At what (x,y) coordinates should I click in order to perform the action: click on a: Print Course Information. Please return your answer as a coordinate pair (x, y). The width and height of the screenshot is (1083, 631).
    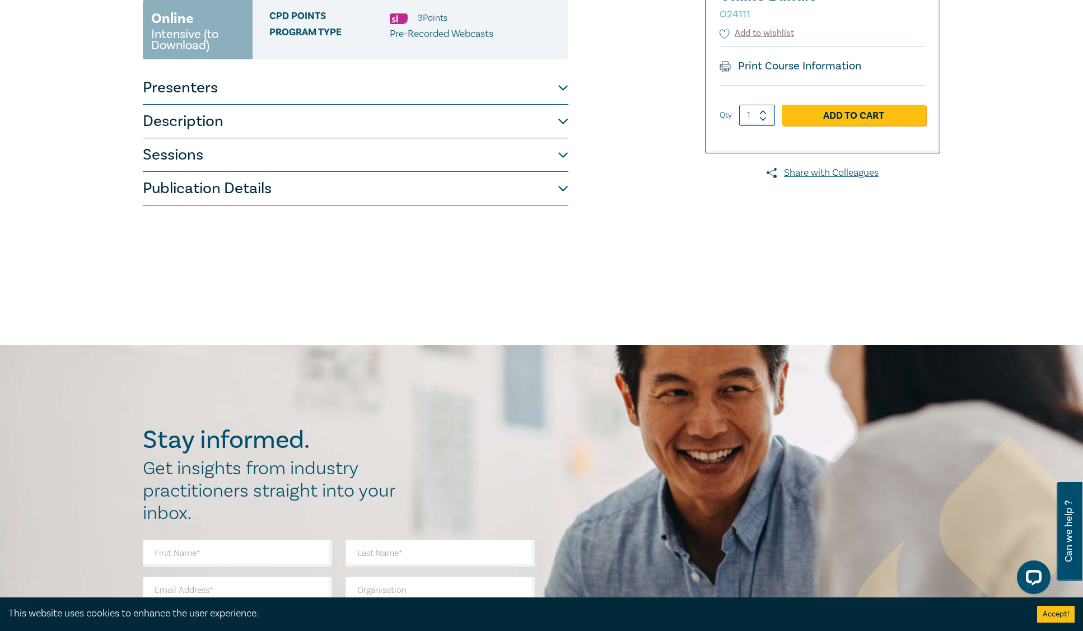
    Looking at the image, I should click on (790, 66).